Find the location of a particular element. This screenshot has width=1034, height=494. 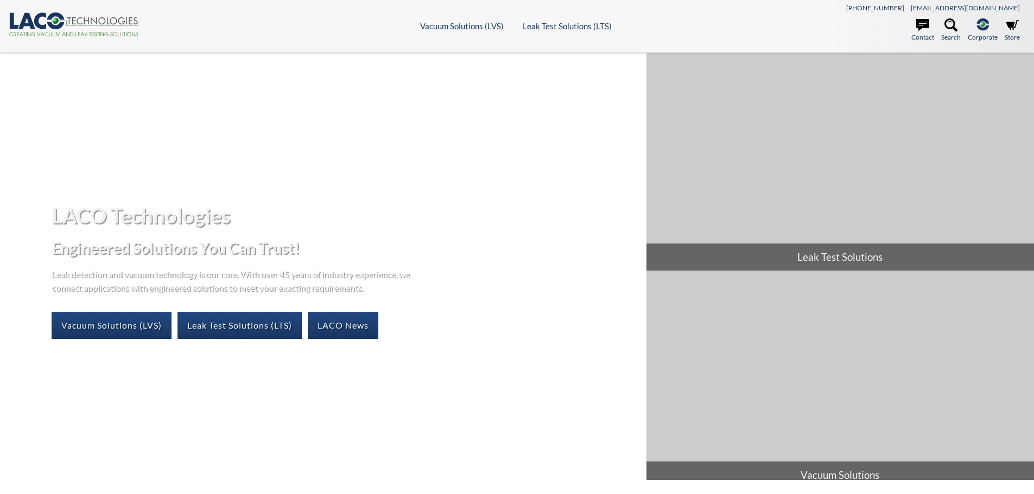

span: Leak Test Solutions is located at coordinates (840, 257).